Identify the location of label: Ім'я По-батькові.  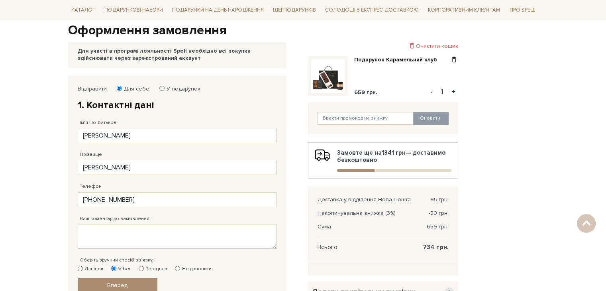
(98, 123).